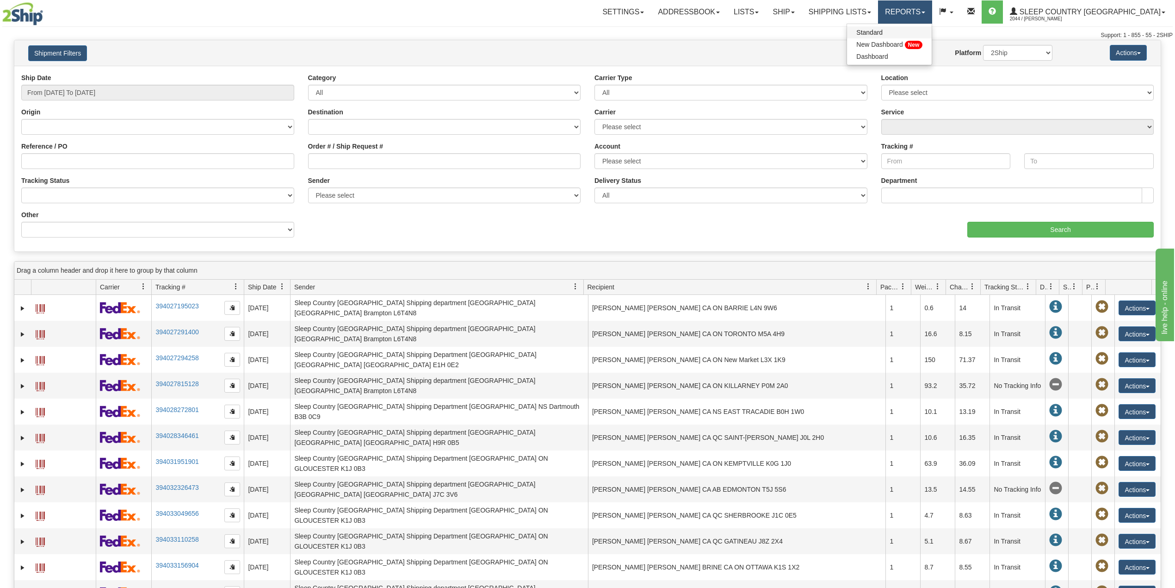 The image size is (1175, 588). What do you see at coordinates (914, 45) in the screenshot?
I see `span: New` at bounding box center [914, 45].